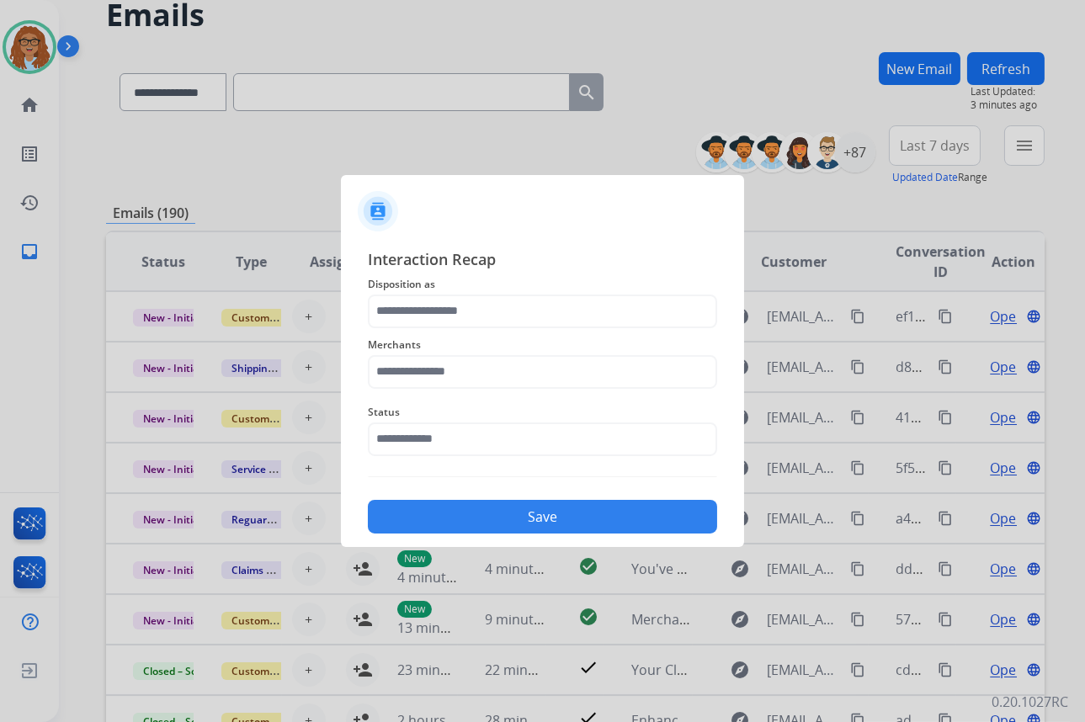 Image resolution: width=1085 pixels, height=722 pixels. I want to click on span: Merchants, so click(542, 345).